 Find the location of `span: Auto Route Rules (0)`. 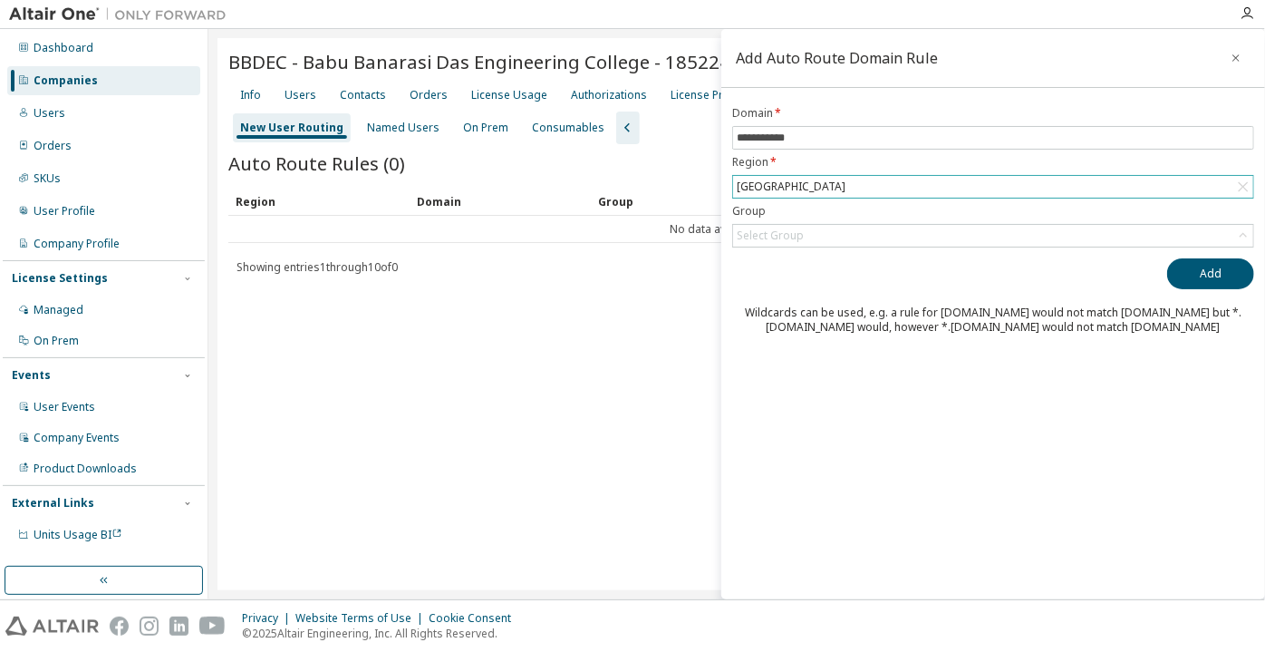

span: Auto Route Rules (0) is located at coordinates (316, 163).